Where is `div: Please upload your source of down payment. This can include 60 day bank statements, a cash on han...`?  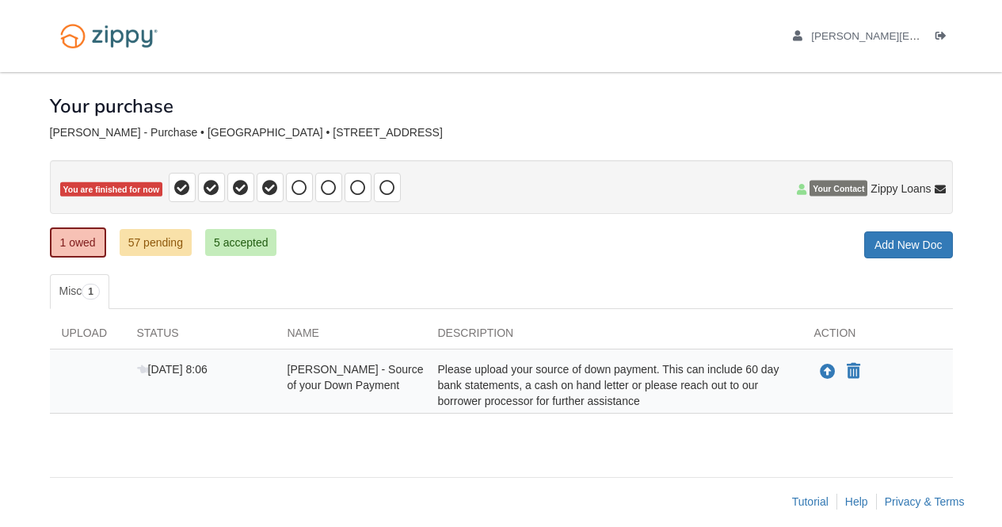
div: Please upload your source of down payment. This can include 60 day bank statements, a cash on han... is located at coordinates (614, 385).